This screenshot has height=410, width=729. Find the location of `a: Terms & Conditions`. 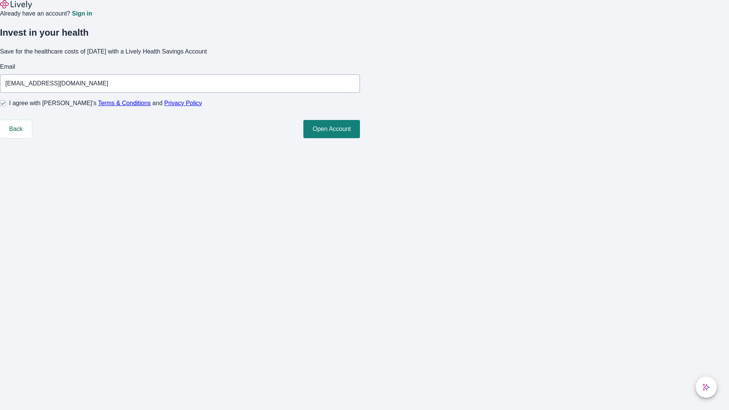

a: Terms & Conditions is located at coordinates (124, 103).